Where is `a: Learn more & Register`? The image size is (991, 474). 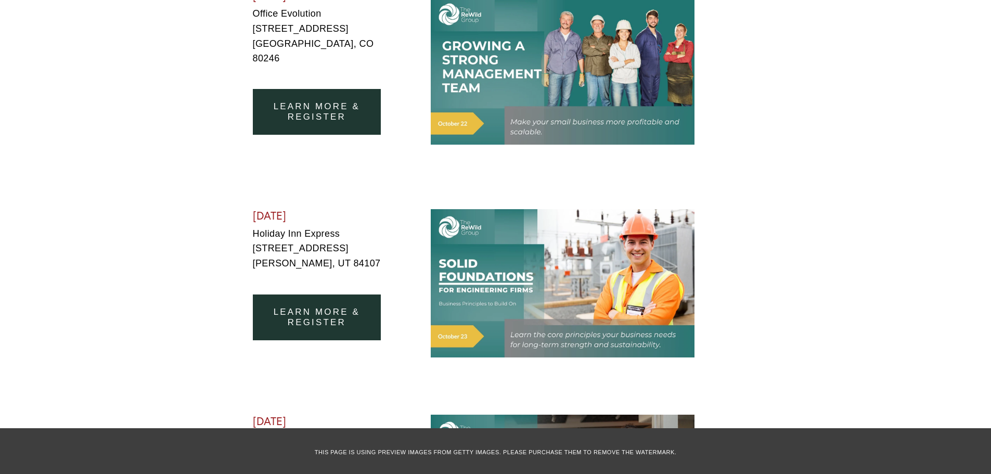 a: Learn more & Register is located at coordinates (317, 317).